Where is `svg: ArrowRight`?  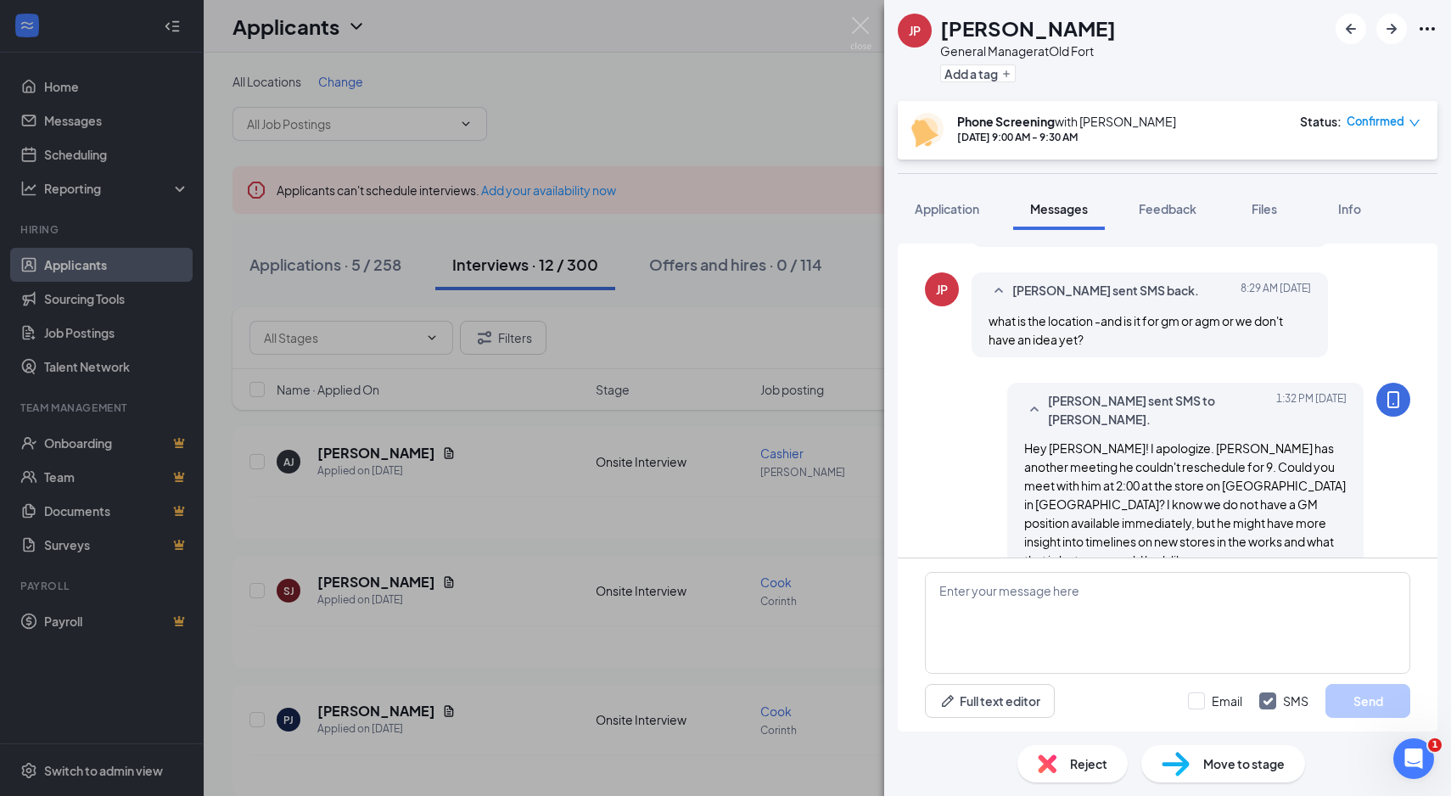 svg: ArrowRight is located at coordinates (1392, 29).